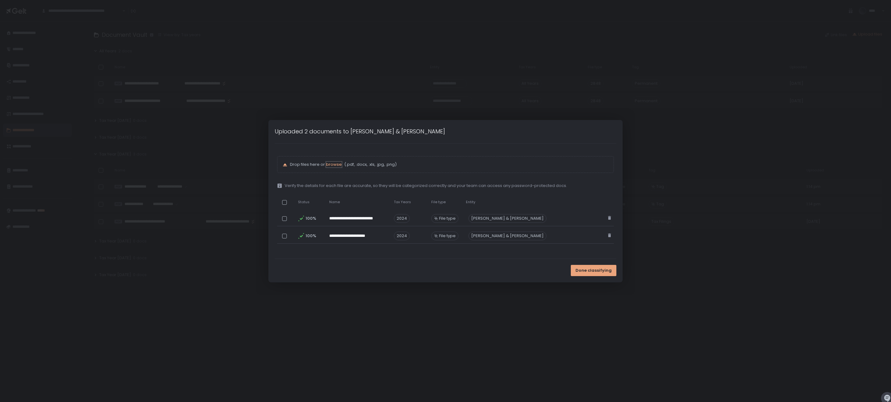  What do you see at coordinates (370, 165) in the screenshot?
I see `span: (.pdf, .docx, .xls, .jpg, .png)` at bounding box center [370, 165].